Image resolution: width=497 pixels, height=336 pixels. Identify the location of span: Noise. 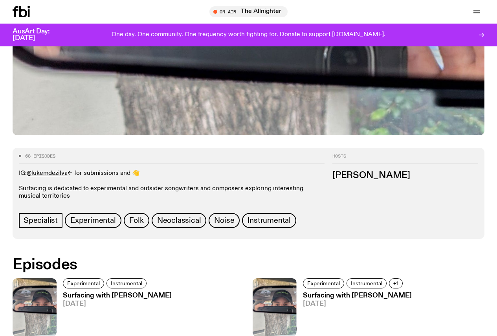
(224, 220).